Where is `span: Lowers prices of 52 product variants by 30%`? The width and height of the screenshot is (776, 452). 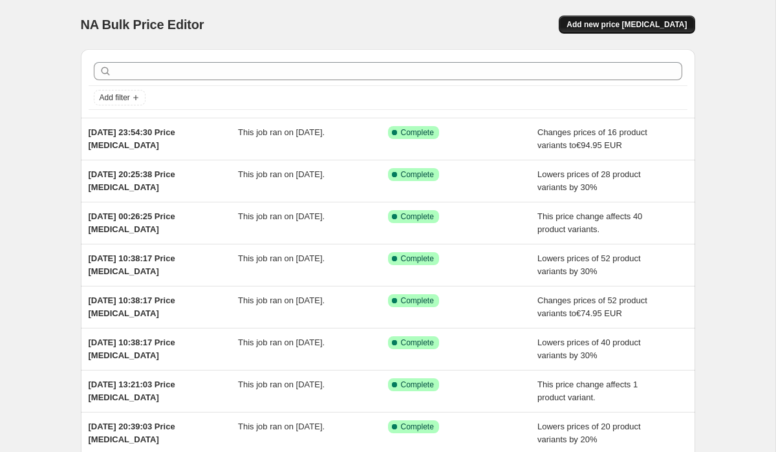
span: Lowers prices of 52 product variants by 30% is located at coordinates (589, 264).